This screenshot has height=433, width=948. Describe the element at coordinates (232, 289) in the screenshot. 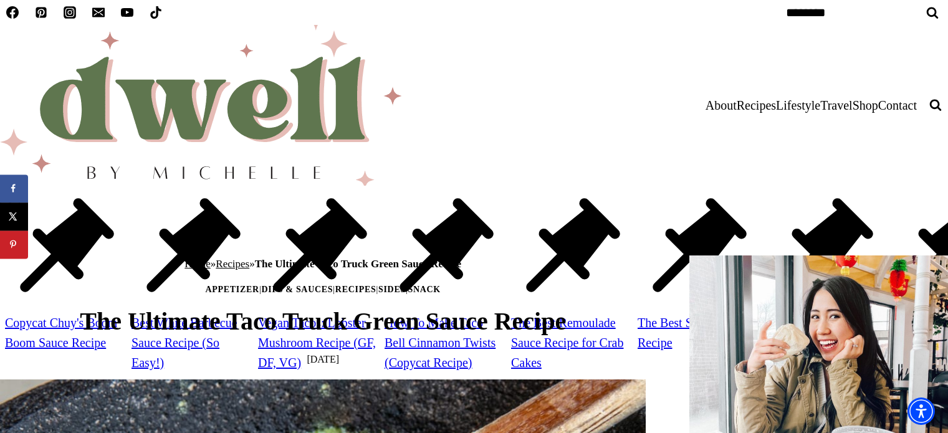

I see `a: Appetizer` at that location.